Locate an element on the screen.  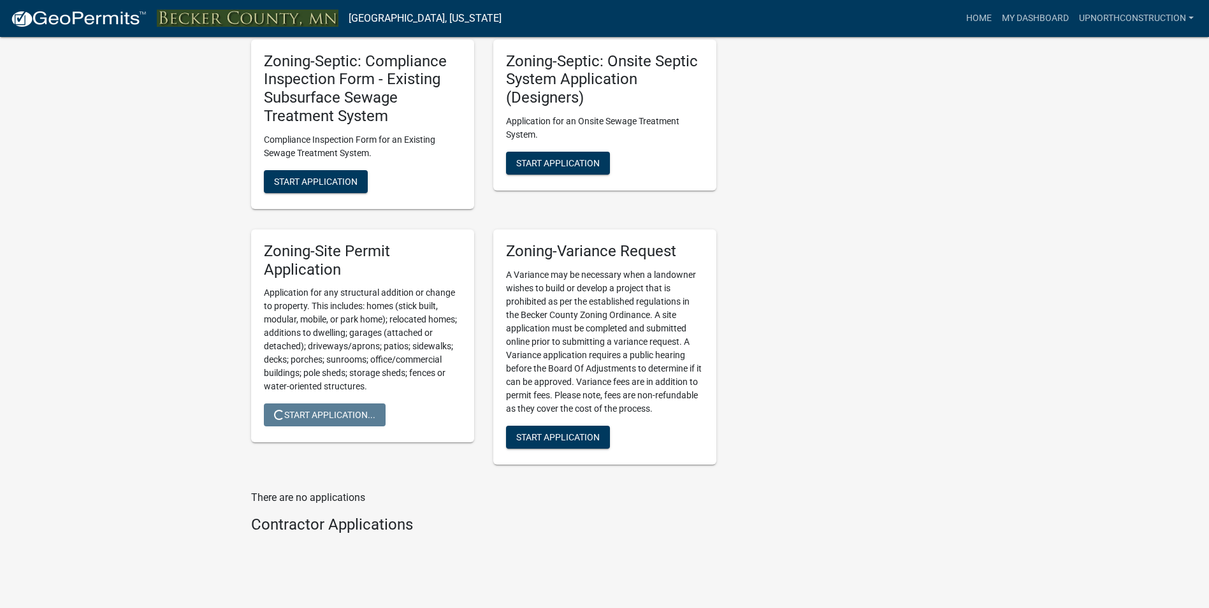
button: Start Application... is located at coordinates (324, 415).